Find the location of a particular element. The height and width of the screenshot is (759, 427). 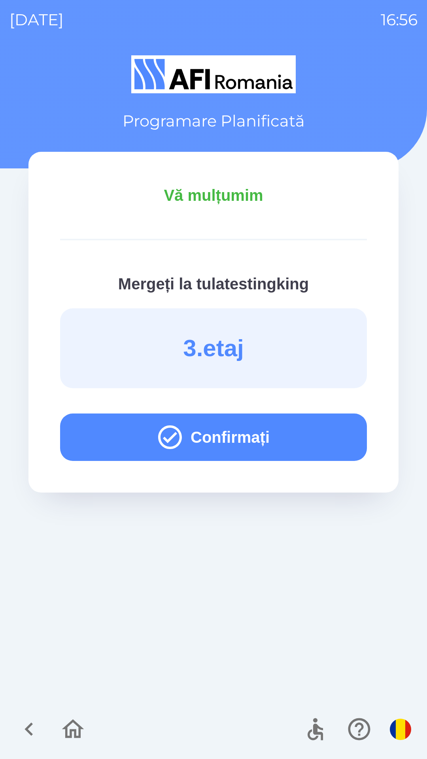

p: 16:56 is located at coordinates (399, 20).